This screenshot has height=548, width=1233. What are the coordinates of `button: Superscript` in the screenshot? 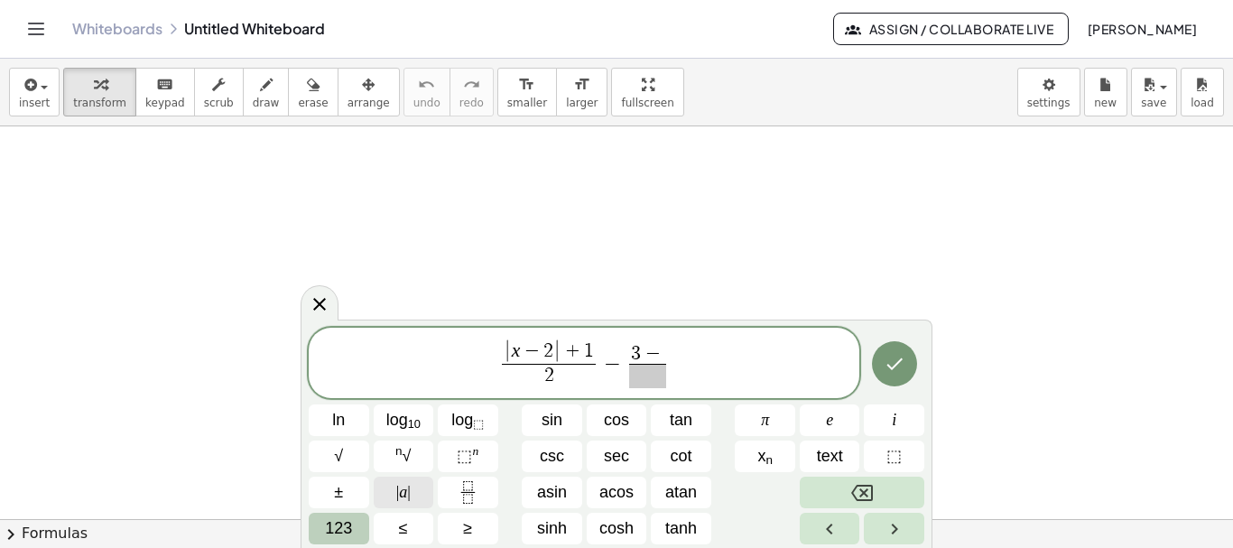 It's located at (467, 456).